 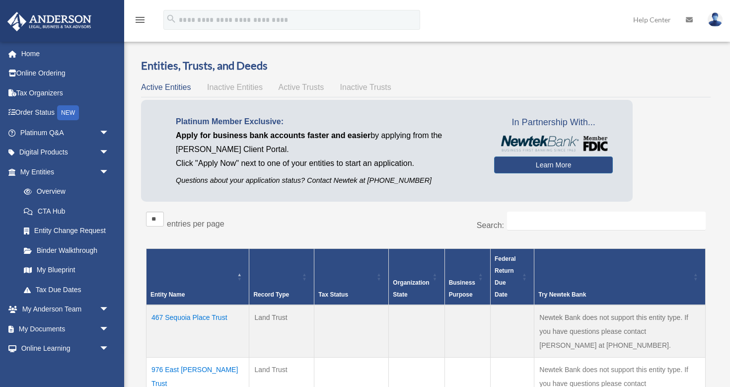 I want to click on span: Record Type, so click(x=271, y=294).